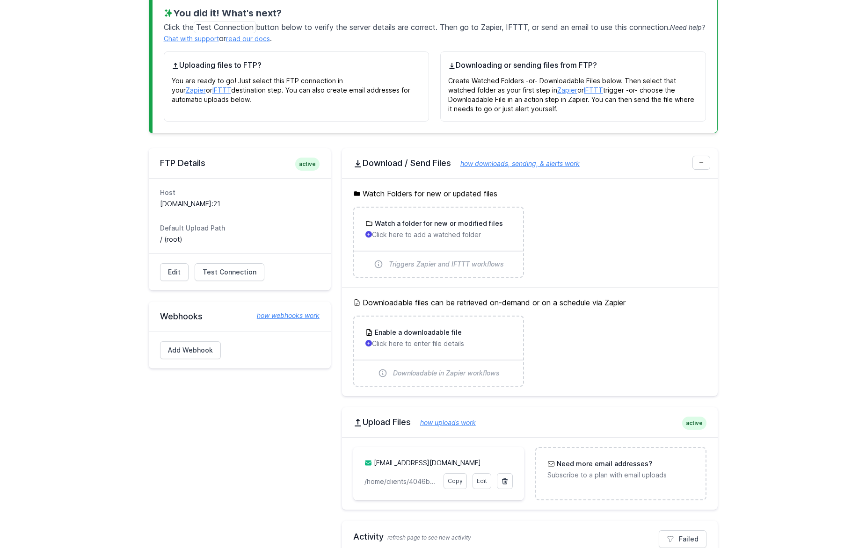  What do you see at coordinates (620, 475) in the screenshot?
I see `p: Subscribe to a plan with email uploads` at bounding box center [620, 475].